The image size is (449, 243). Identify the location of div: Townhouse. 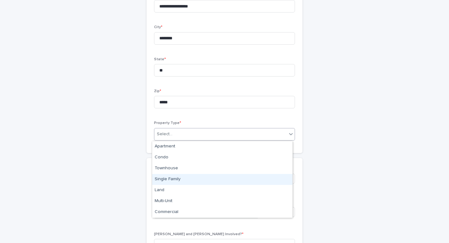
(222, 168).